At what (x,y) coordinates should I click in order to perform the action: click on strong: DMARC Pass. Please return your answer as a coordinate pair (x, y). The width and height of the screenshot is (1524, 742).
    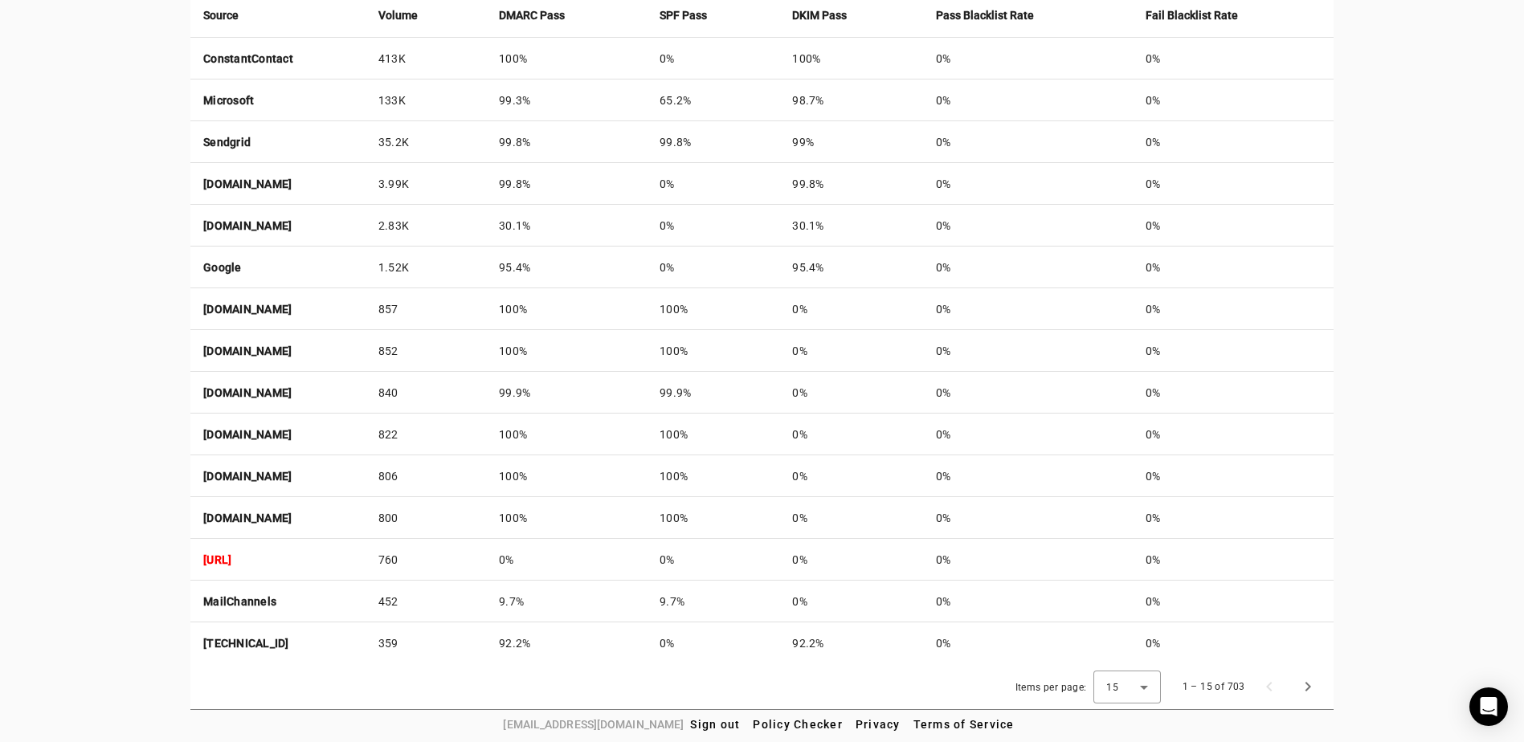
    Looking at the image, I should click on (532, 15).